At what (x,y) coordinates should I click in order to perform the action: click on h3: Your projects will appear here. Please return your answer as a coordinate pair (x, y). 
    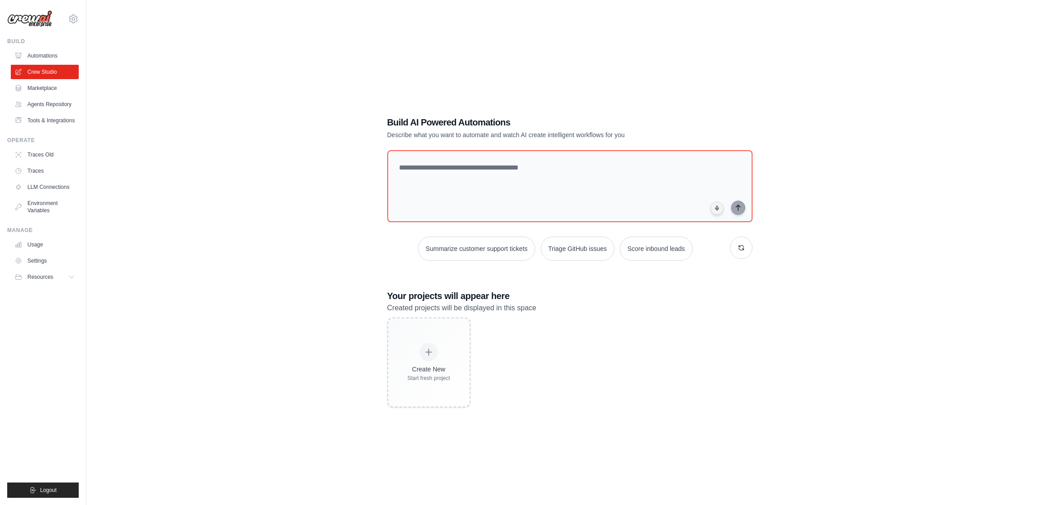
    Looking at the image, I should click on (570, 296).